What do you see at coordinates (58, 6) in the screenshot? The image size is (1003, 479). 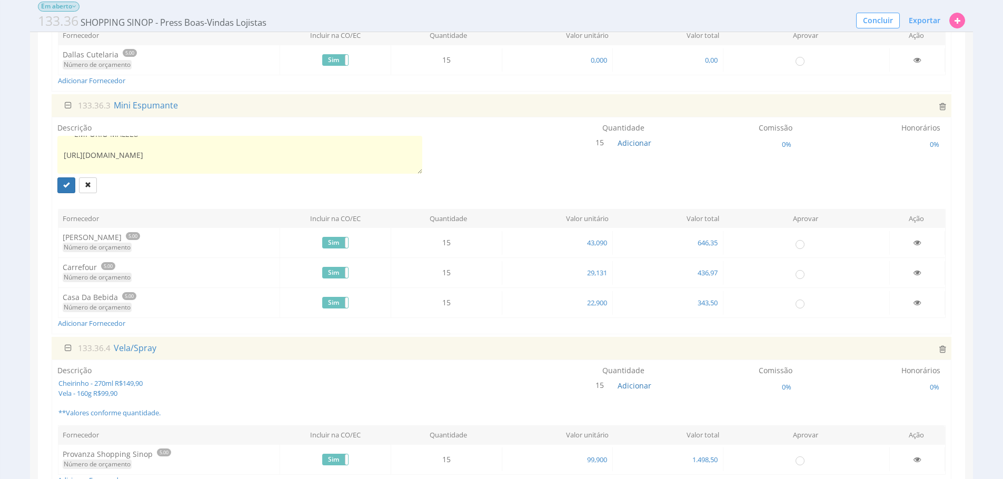 I see `span: Em aberto` at bounding box center [58, 6].